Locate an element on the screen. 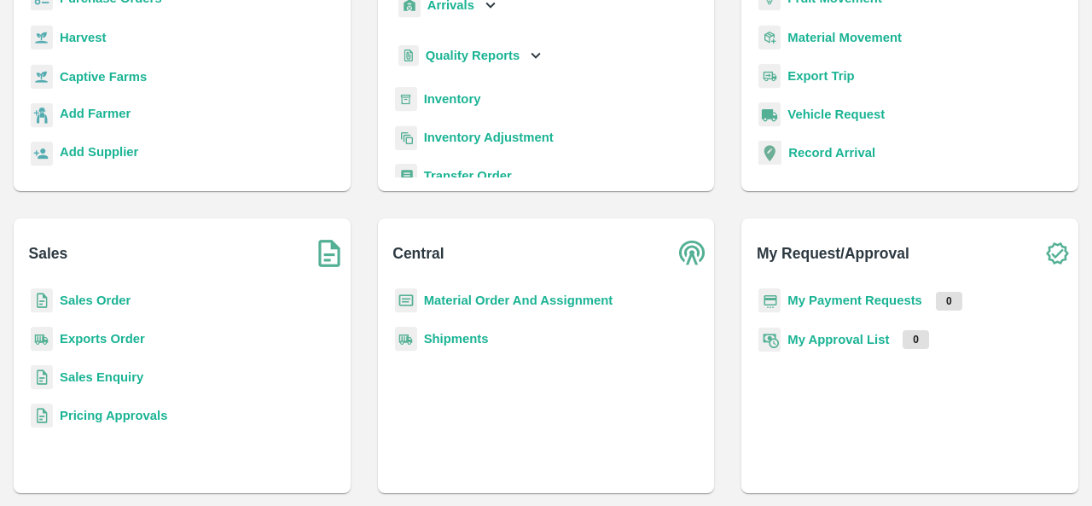 This screenshot has height=506, width=1092. b: Exports Order is located at coordinates (102, 339).